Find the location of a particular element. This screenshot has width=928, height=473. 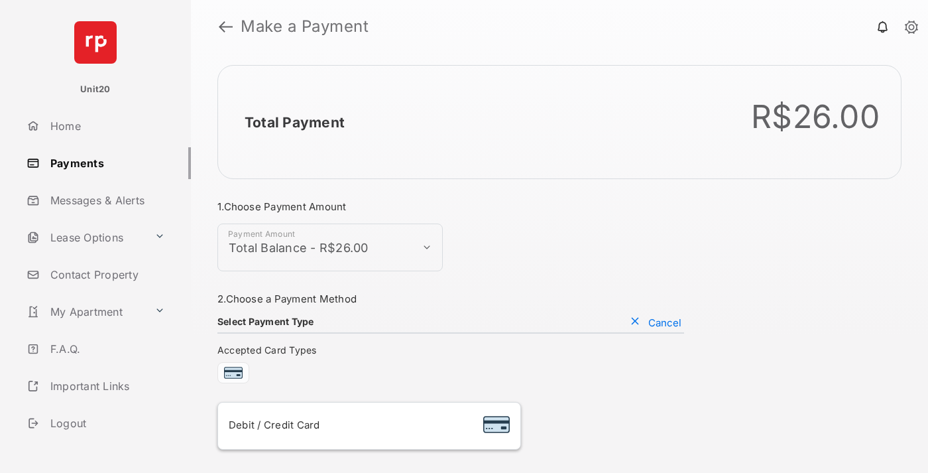

a: Payments is located at coordinates (106, 163).